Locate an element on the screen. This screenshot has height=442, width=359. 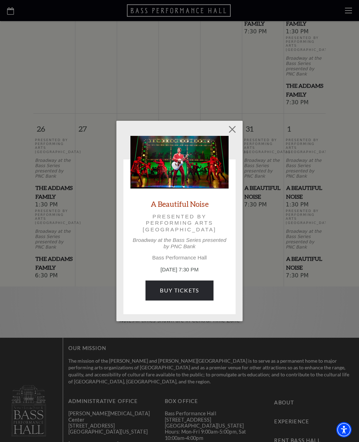
a: A Beautiful Noise is located at coordinates (180, 204).